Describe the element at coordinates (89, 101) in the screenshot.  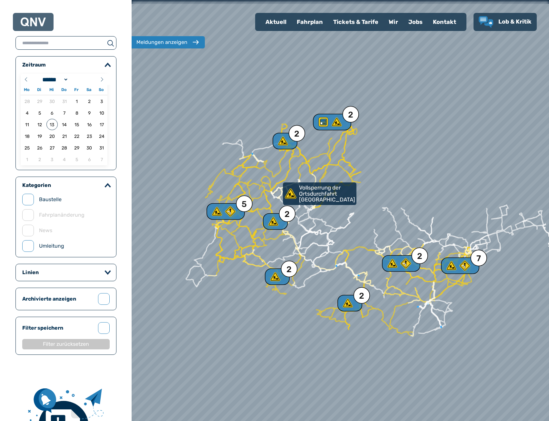
I see `span: 02.08.2025` at that location.